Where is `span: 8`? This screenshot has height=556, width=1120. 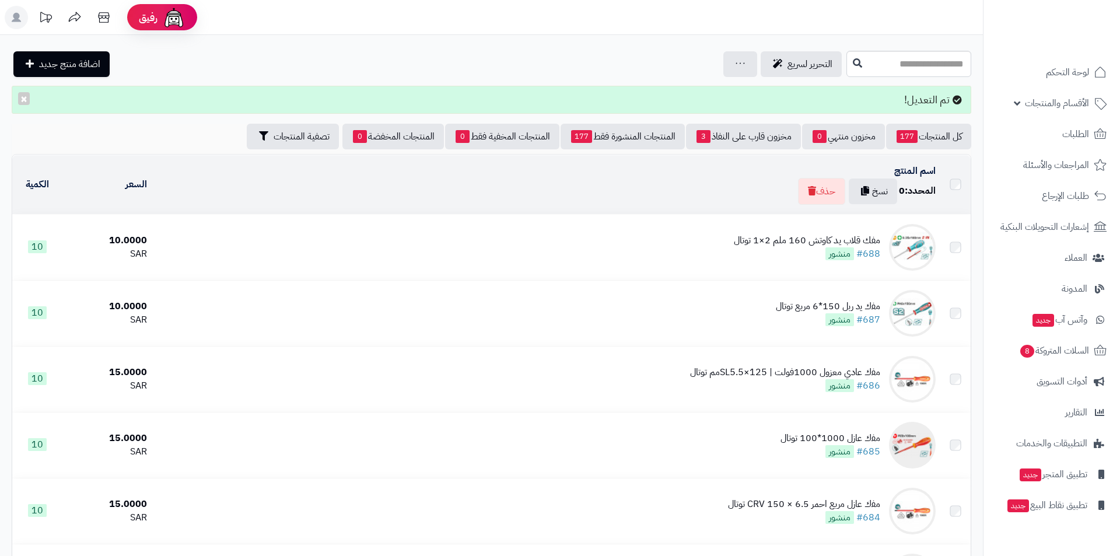 span: 8 is located at coordinates (1027, 351).